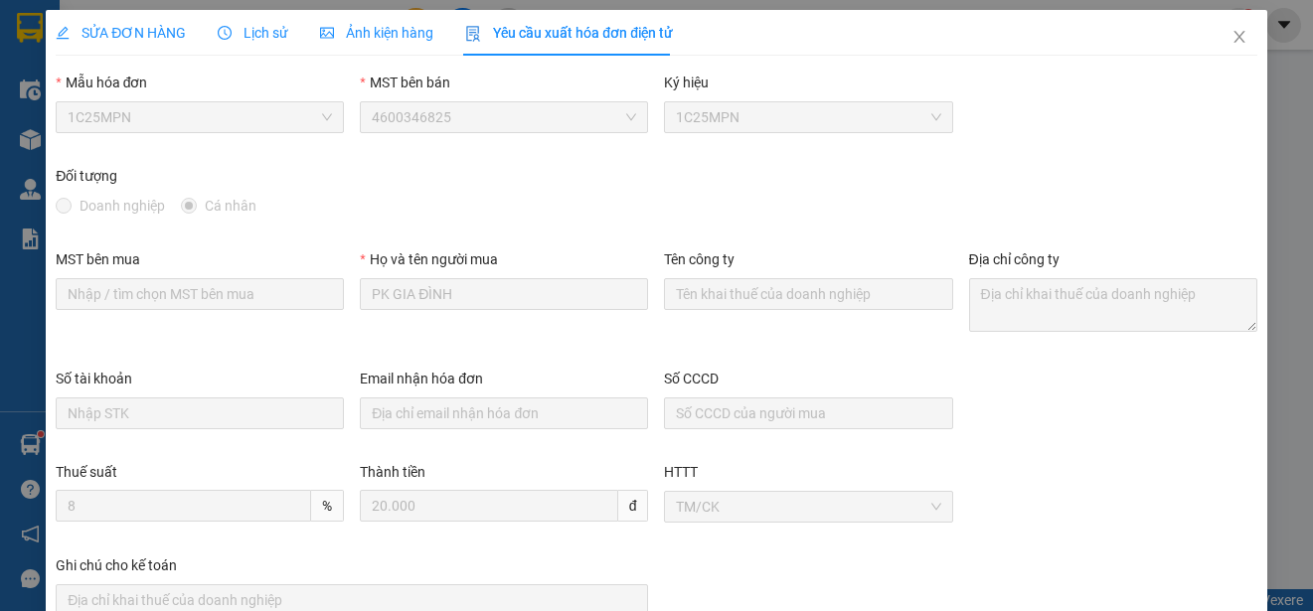 This screenshot has width=1313, height=611. What do you see at coordinates (200, 413) in the screenshot?
I see `input: Số tài khoản` at bounding box center [200, 413].